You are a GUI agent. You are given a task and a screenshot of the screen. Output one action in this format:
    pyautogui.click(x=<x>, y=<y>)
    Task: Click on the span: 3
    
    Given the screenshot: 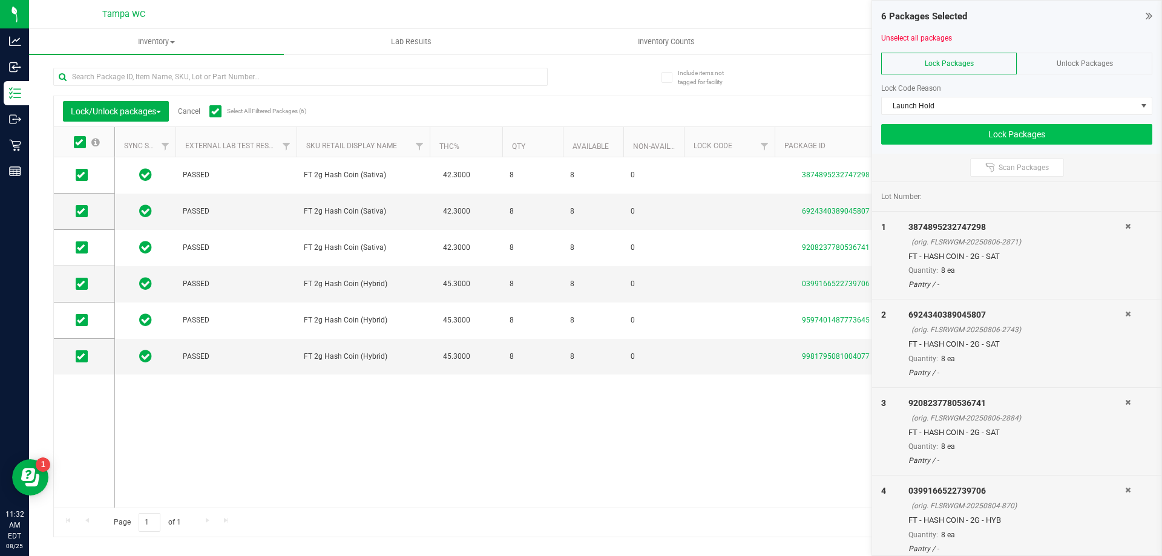 What is the action you would take?
    pyautogui.click(x=883, y=403)
    